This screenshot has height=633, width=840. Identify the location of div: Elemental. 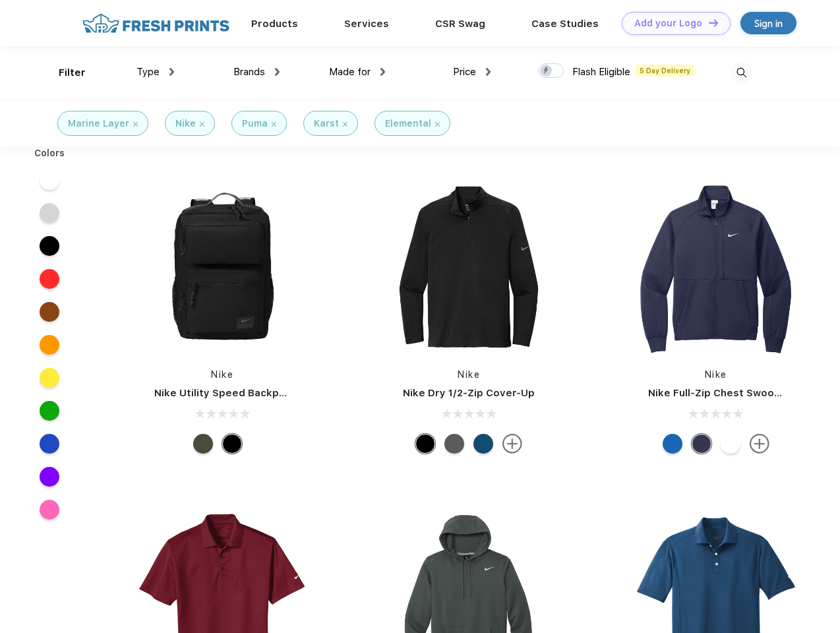
(408, 123).